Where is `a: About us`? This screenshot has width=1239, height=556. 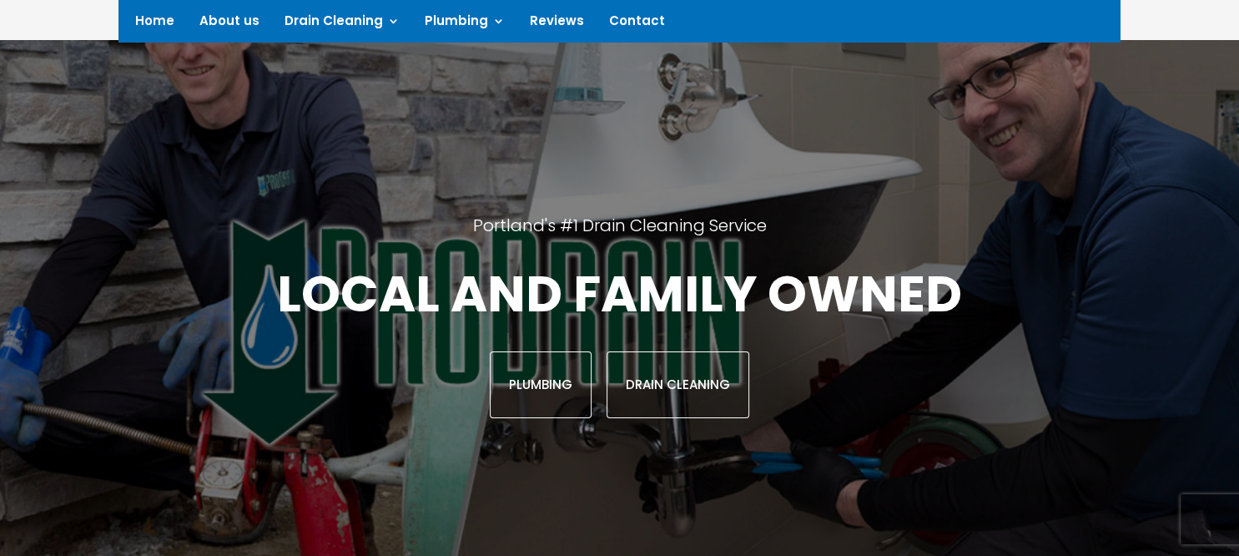
a: About us is located at coordinates (229, 24).